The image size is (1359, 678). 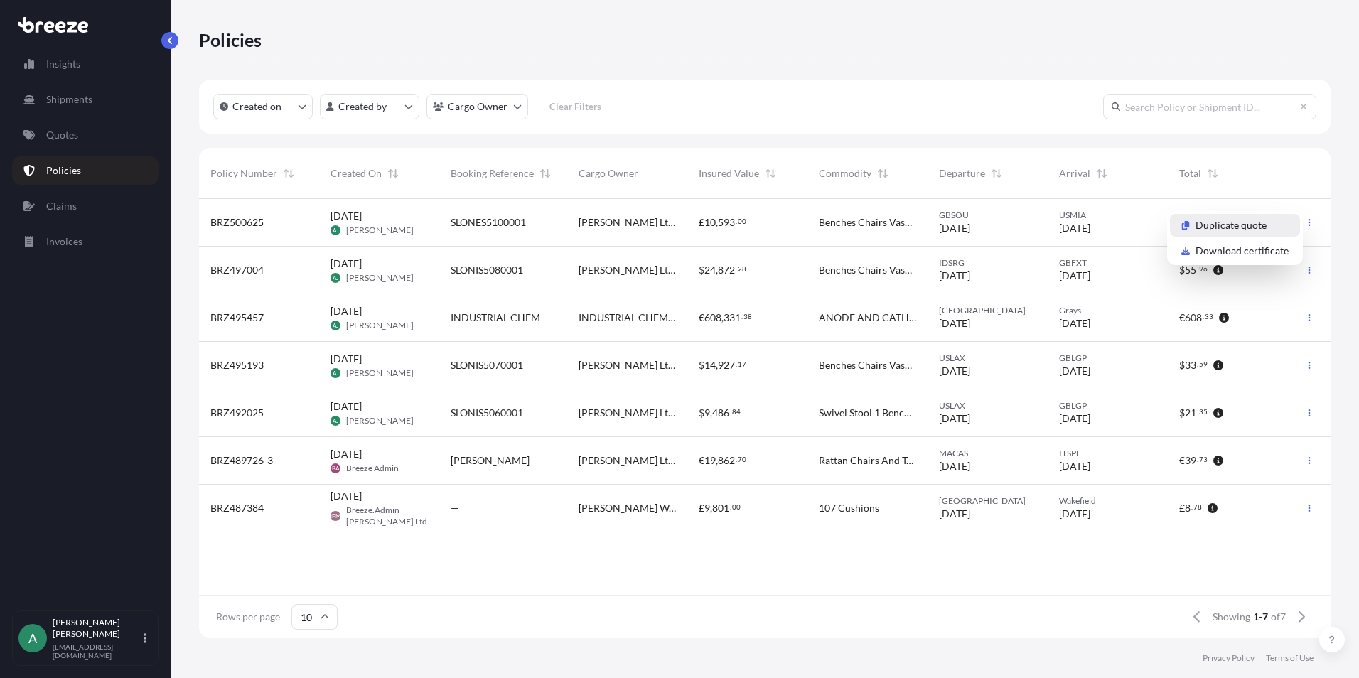 I want to click on a: Download certificate, so click(x=1235, y=251).